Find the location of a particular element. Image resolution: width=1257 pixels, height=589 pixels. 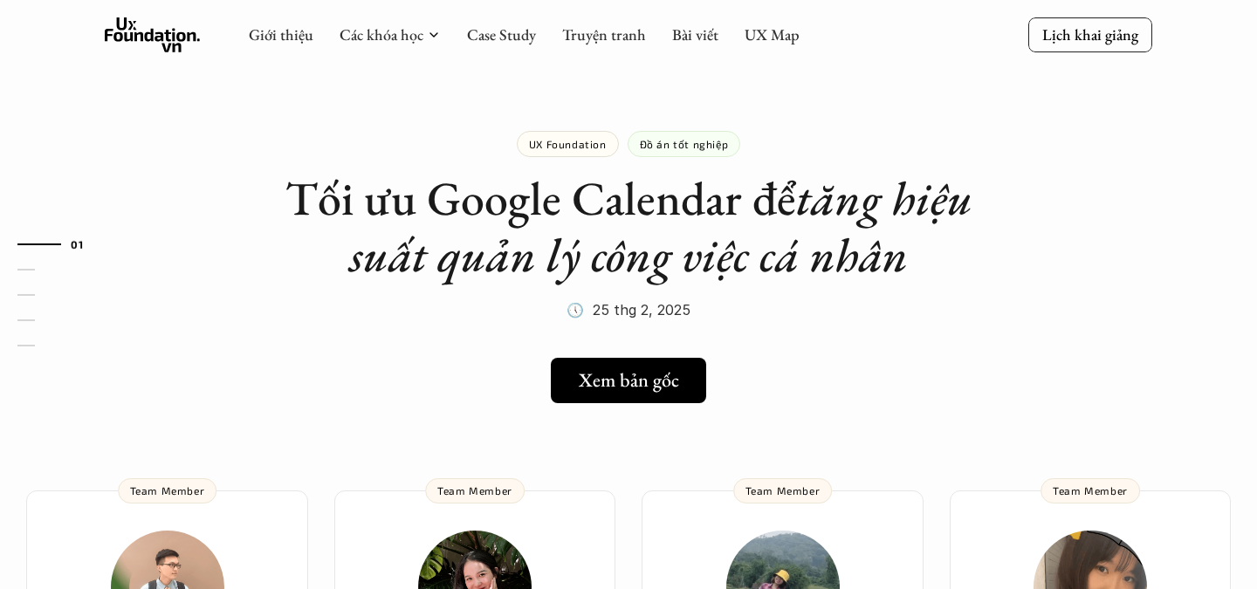

h1: Tối ưu Google Calendar để is located at coordinates (628, 227).